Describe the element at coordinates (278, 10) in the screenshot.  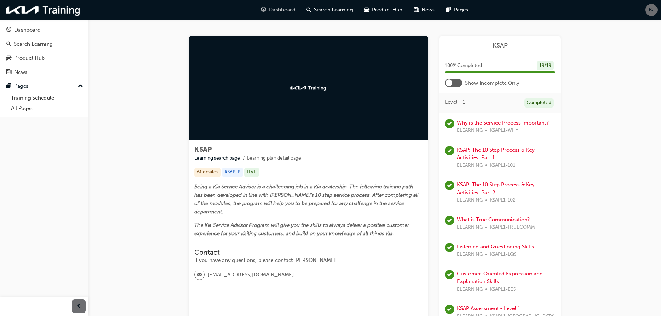
I see `a: guage-iconDashboard` at that location.